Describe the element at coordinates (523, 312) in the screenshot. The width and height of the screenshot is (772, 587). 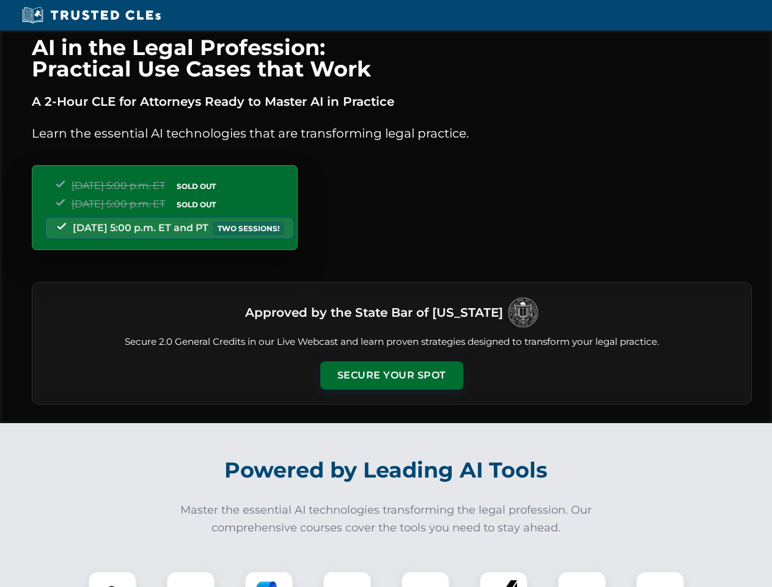
I see `img: Logo` at that location.